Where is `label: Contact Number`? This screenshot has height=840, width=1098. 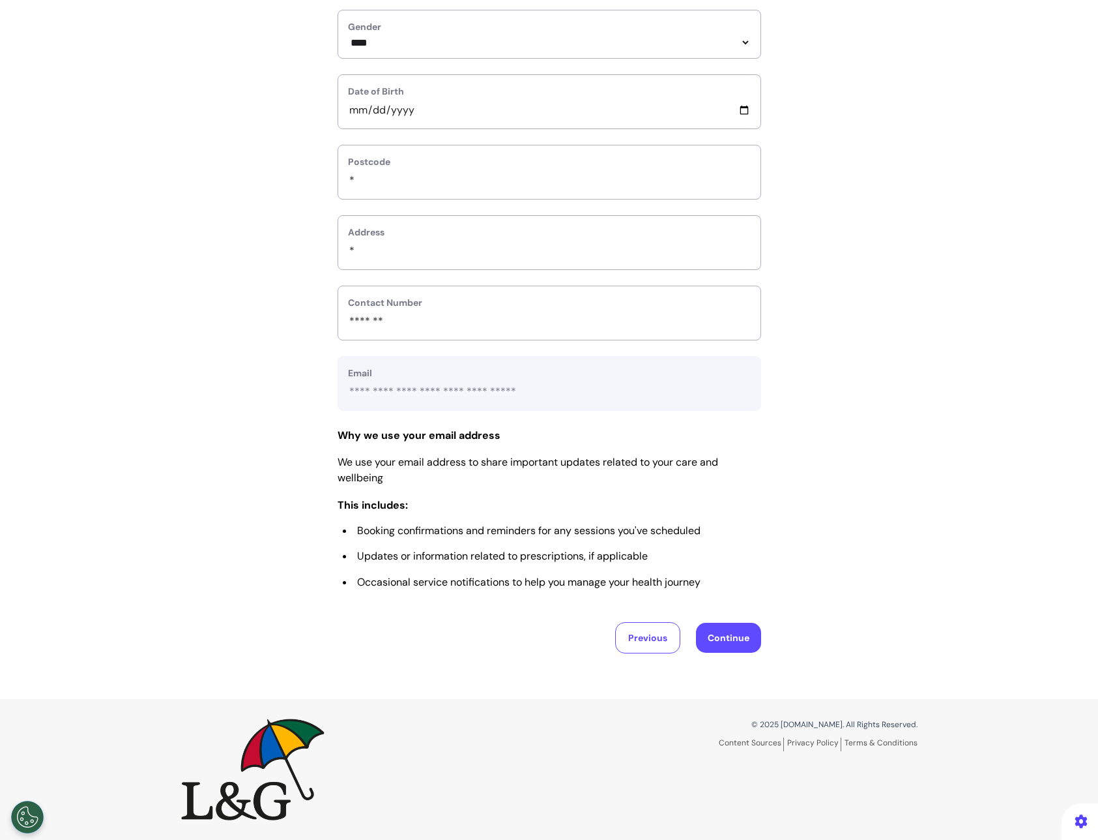 label: Contact Number is located at coordinates (550, 302).